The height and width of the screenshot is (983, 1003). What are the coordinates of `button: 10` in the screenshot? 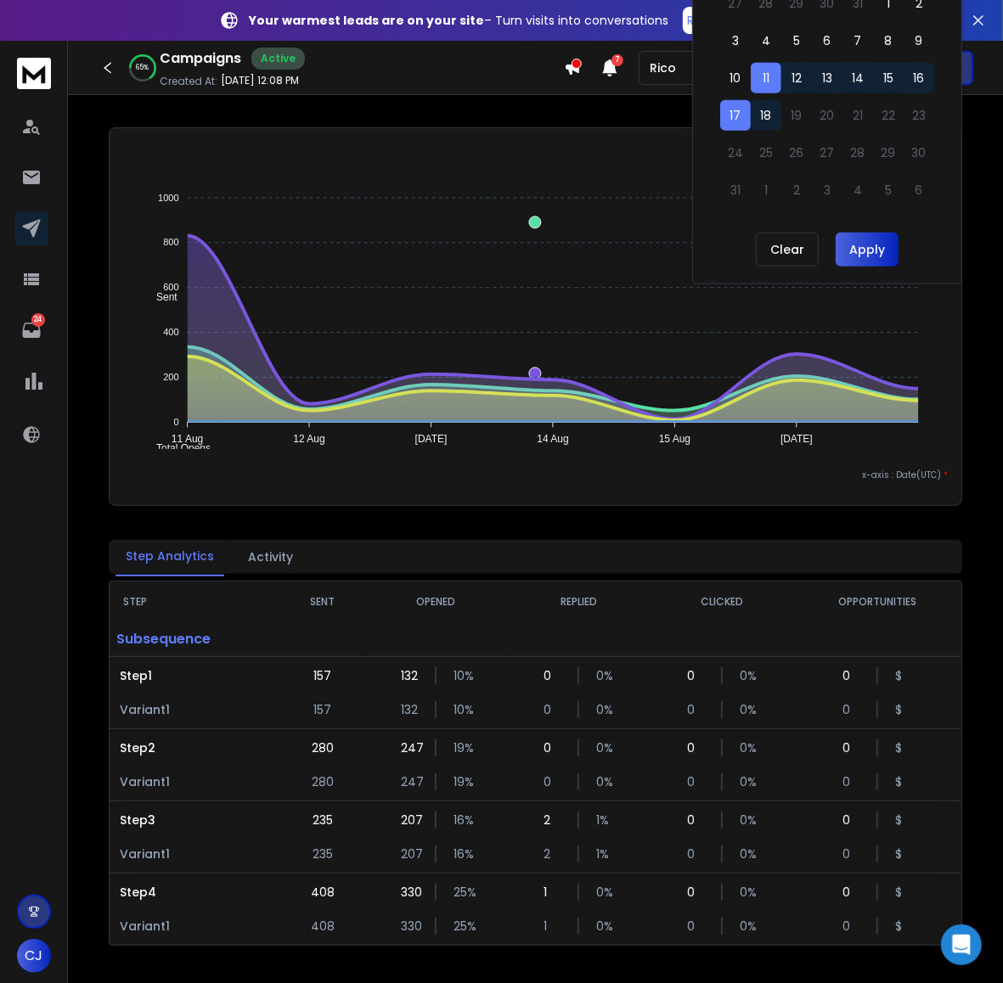 It's located at (735, 78).